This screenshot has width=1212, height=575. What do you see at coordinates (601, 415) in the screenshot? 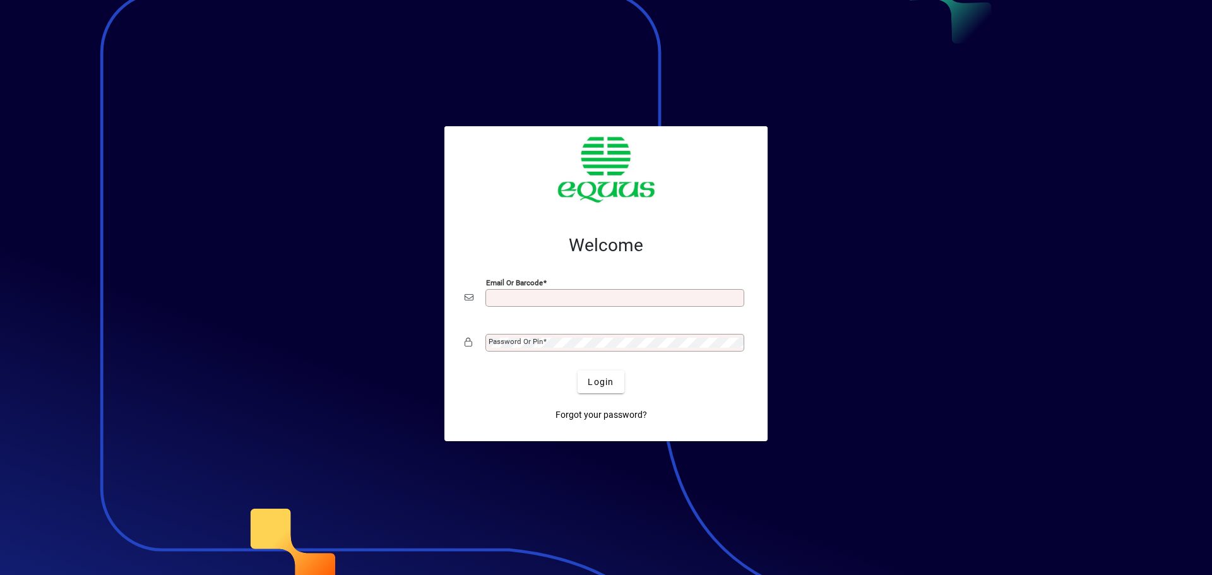
I see `a: Forgot your password?` at bounding box center [601, 415].